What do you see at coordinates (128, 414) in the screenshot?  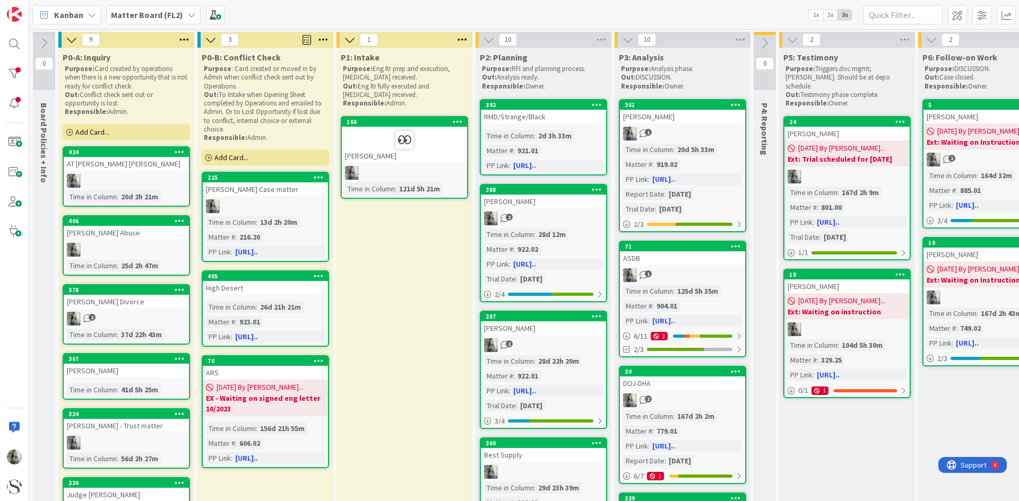 I see `div: 334` at bounding box center [128, 414].